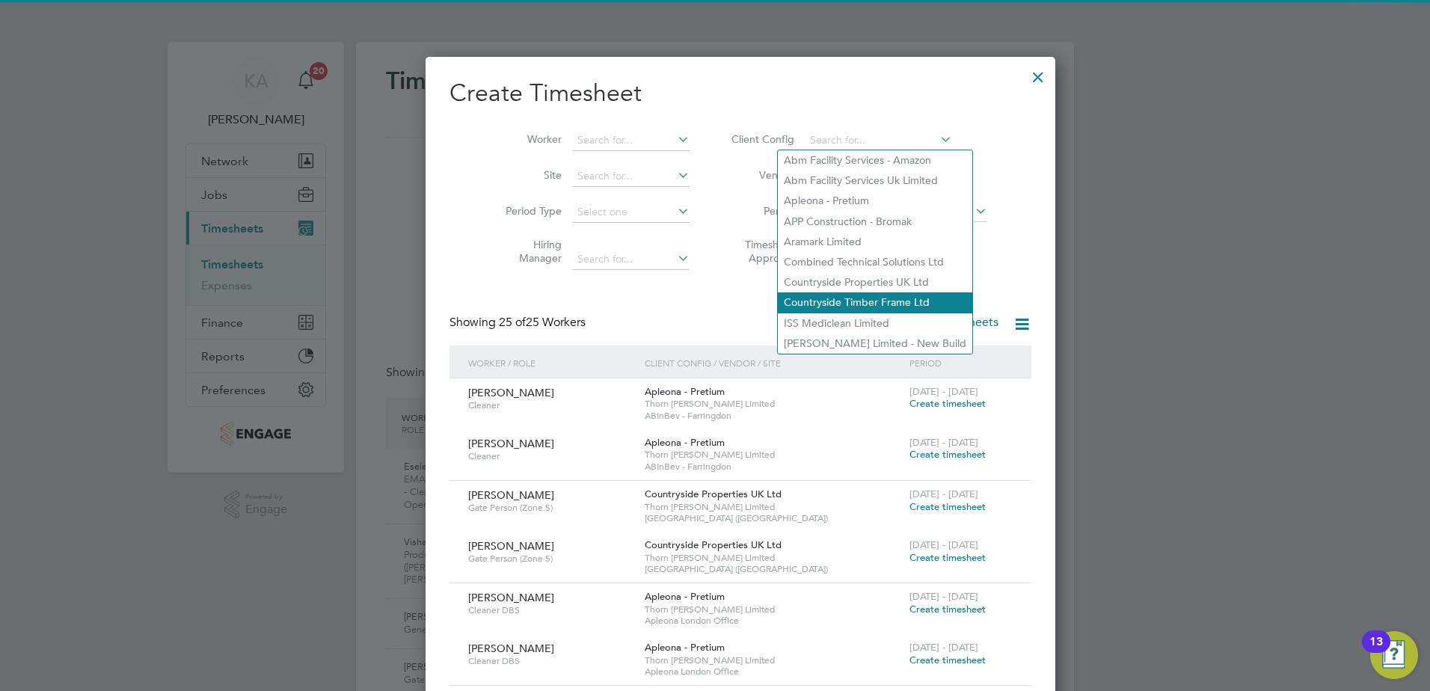 This screenshot has width=1430, height=691. Describe the element at coordinates (528, 211) in the screenshot. I see `label: Period Type` at that location.